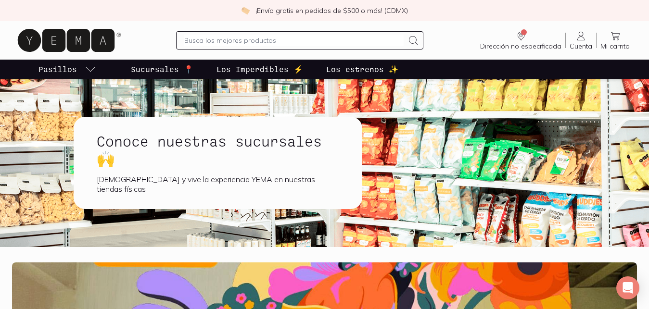 The image size is (649, 309). I want to click on p: ¡Envío gratis en pedidos de $500 o más! (CDMX), so click(331, 11).